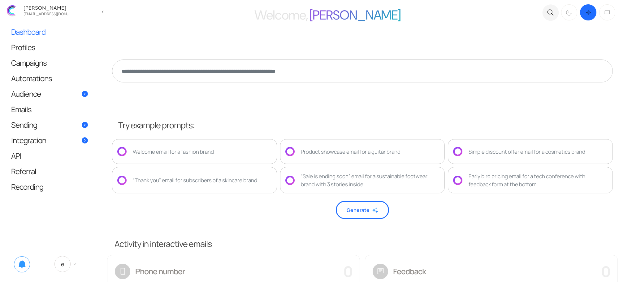 The height and width of the screenshot is (282, 632). Describe the element at coordinates (50, 124) in the screenshot. I see `a: Sending` at that location.